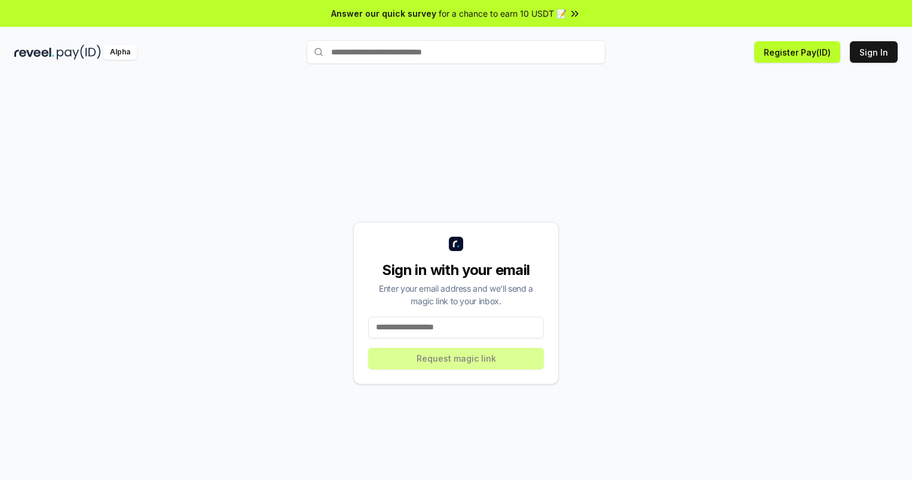 This screenshot has width=912, height=480. I want to click on img: logo_small, so click(456, 244).